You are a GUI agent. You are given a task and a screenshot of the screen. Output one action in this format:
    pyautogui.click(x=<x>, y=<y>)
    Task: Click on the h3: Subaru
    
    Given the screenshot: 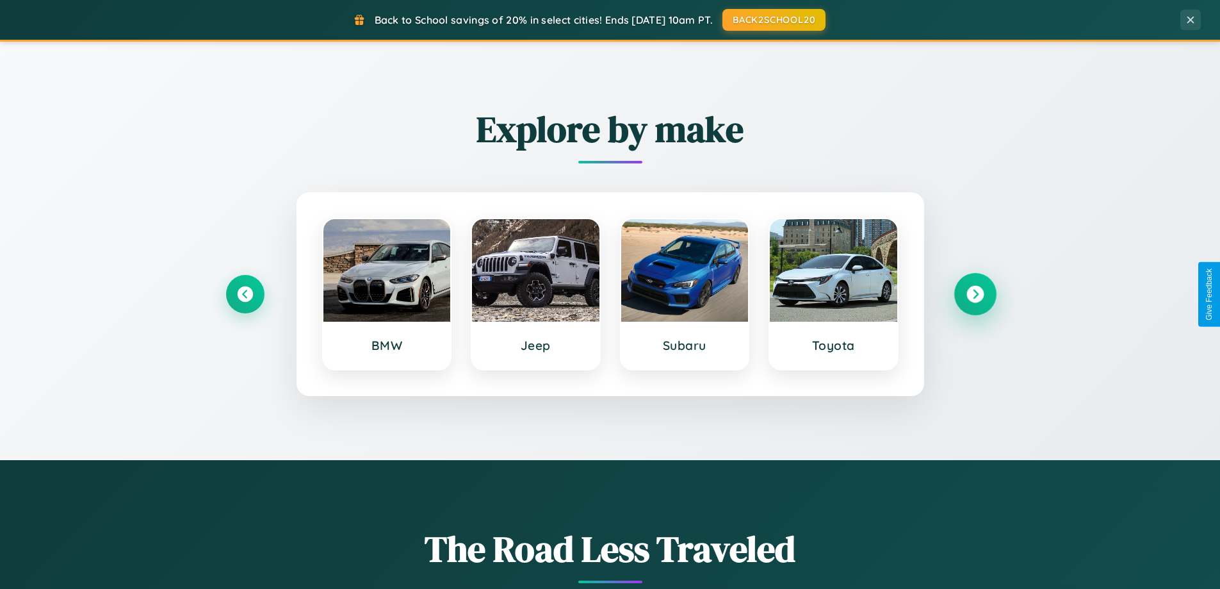 What is the action you would take?
    pyautogui.click(x=685, y=345)
    